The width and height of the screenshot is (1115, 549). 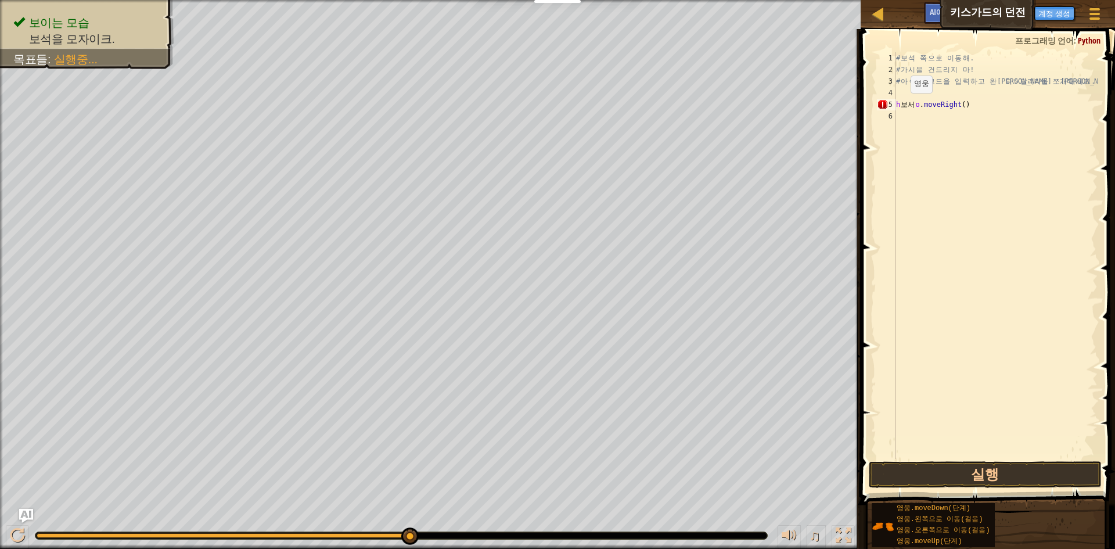 What do you see at coordinates (1014, 12) in the screenshot?
I see `font: 힌트` at bounding box center [1014, 12].